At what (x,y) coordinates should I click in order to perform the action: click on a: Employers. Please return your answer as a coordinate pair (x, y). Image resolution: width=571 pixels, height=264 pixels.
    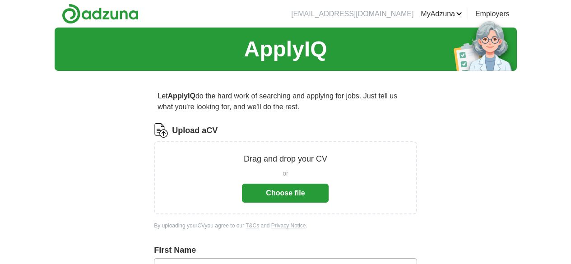
    Looking at the image, I should click on (493, 14).